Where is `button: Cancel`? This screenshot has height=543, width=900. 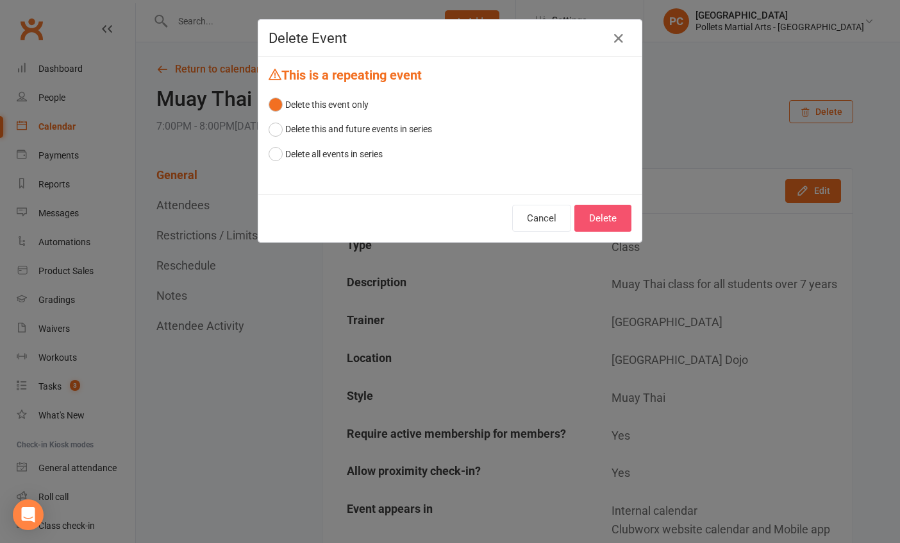 button: Cancel is located at coordinates (542, 218).